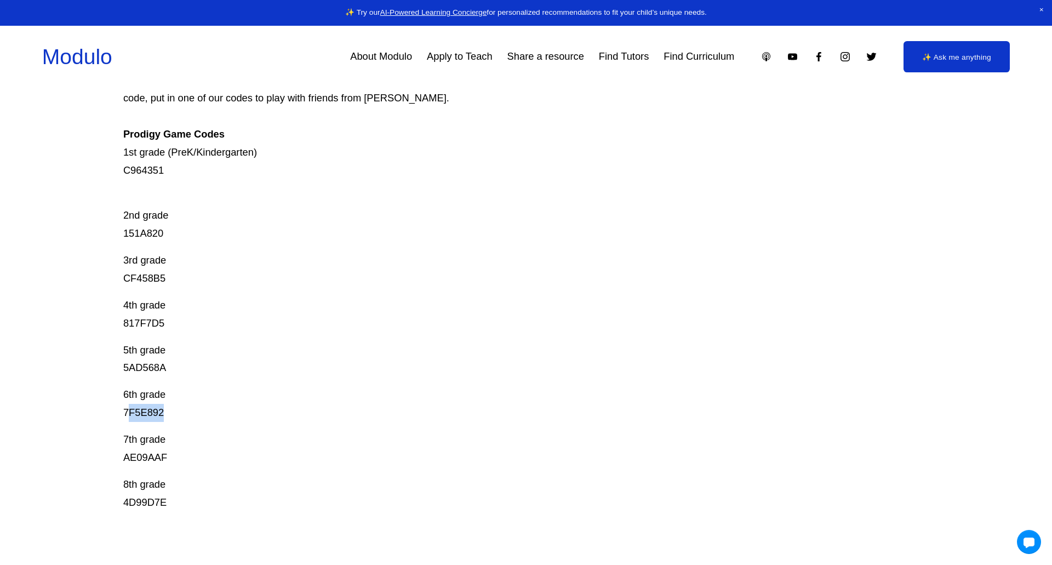  Describe the element at coordinates (624, 57) in the screenshot. I see `a: Find Tutors` at that location.